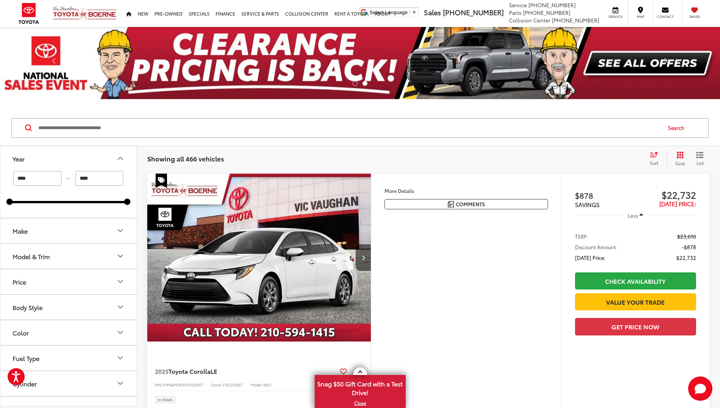 The width and height of the screenshot is (720, 408). Describe the element at coordinates (162, 371) in the screenshot. I see `span: 2025` at that location.